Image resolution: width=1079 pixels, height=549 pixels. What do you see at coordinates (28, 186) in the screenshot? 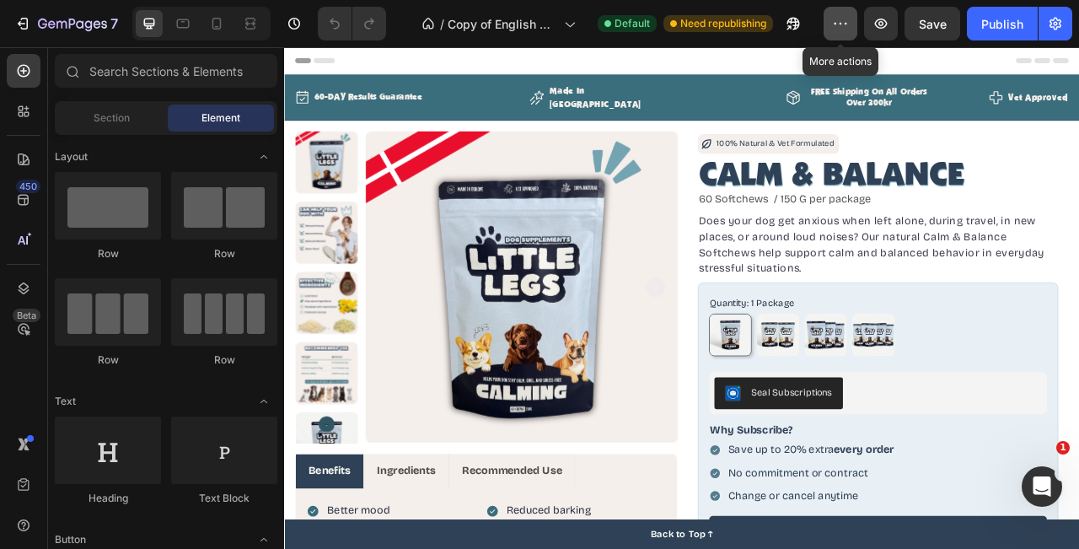
I see `div: 450` at bounding box center [28, 186].